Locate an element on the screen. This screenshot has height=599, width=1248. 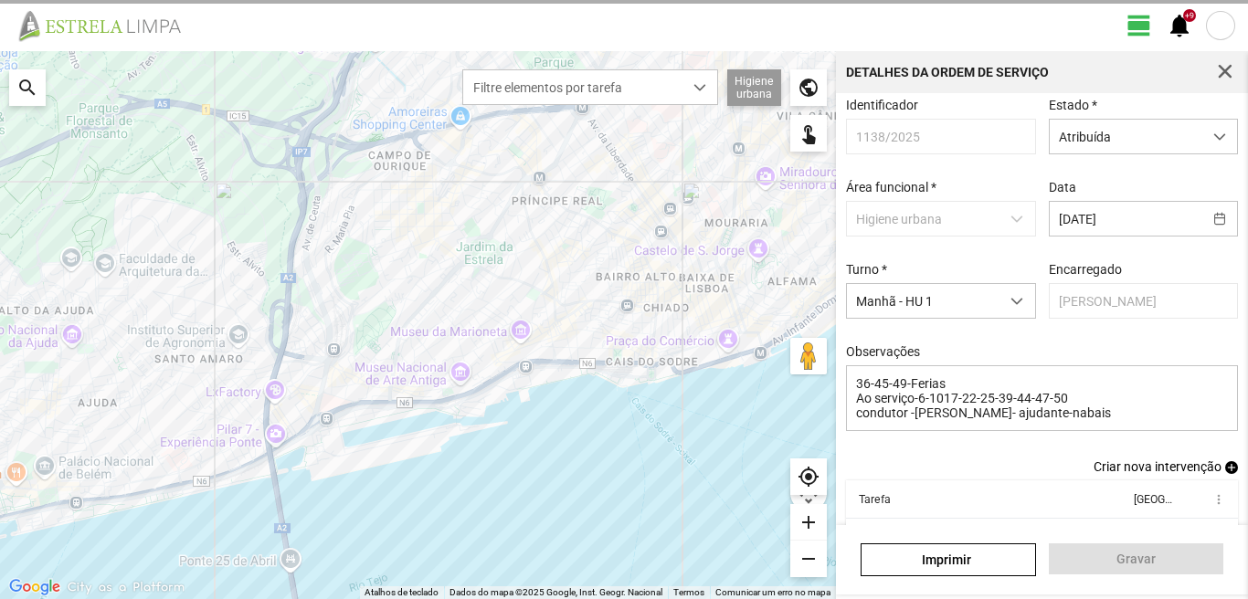
button: Gravar is located at coordinates (1136, 559).